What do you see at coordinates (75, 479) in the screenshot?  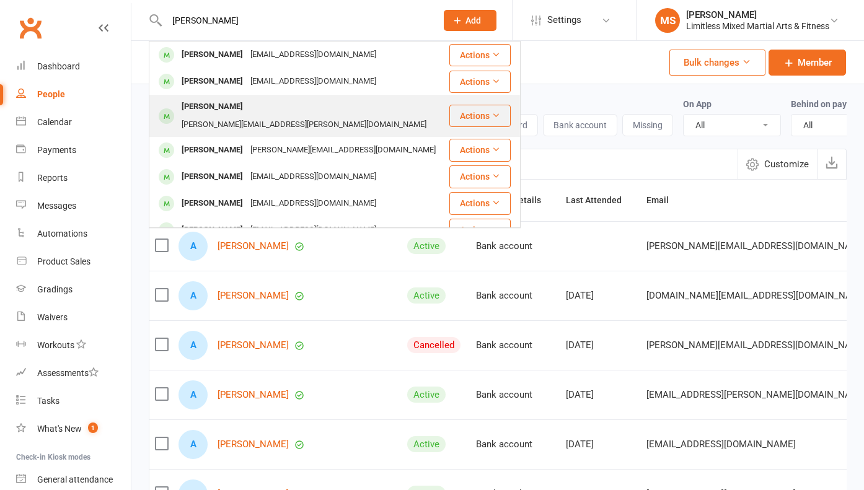 I see `div: General attendance` at bounding box center [75, 479].